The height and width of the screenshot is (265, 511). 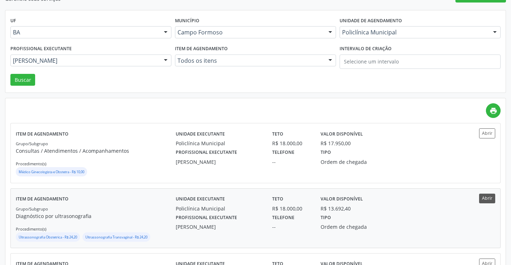 I want to click on p: Consultas / Atendimentos / Acompanhamentos, so click(x=96, y=151).